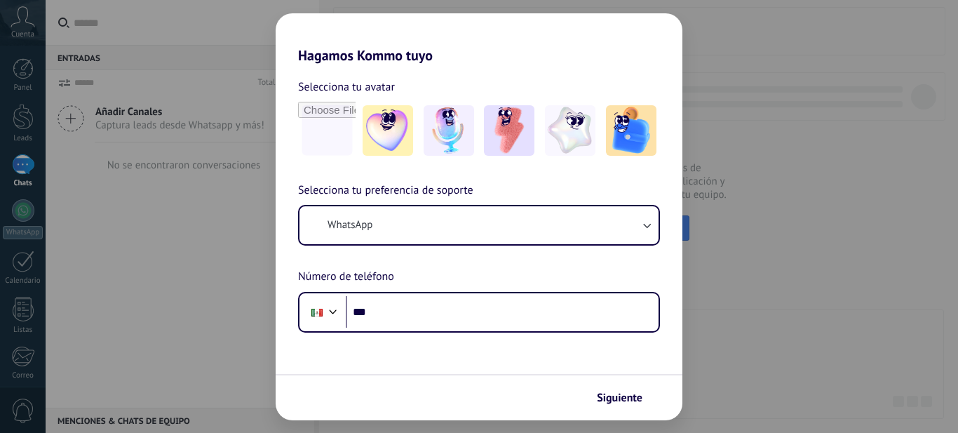 This screenshot has height=433, width=958. I want to click on img: -2.jpeg, so click(449, 130).